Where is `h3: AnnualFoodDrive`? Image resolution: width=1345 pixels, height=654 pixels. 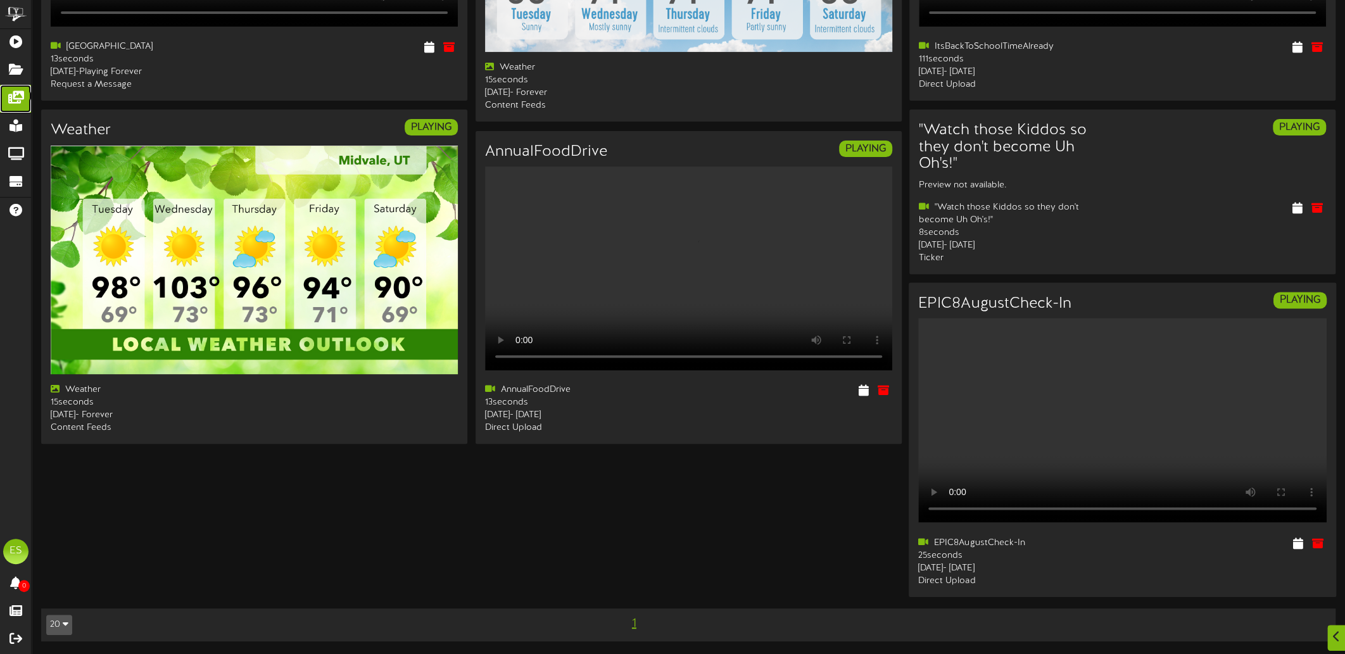 h3: AnnualFoodDrive is located at coordinates (546, 152).